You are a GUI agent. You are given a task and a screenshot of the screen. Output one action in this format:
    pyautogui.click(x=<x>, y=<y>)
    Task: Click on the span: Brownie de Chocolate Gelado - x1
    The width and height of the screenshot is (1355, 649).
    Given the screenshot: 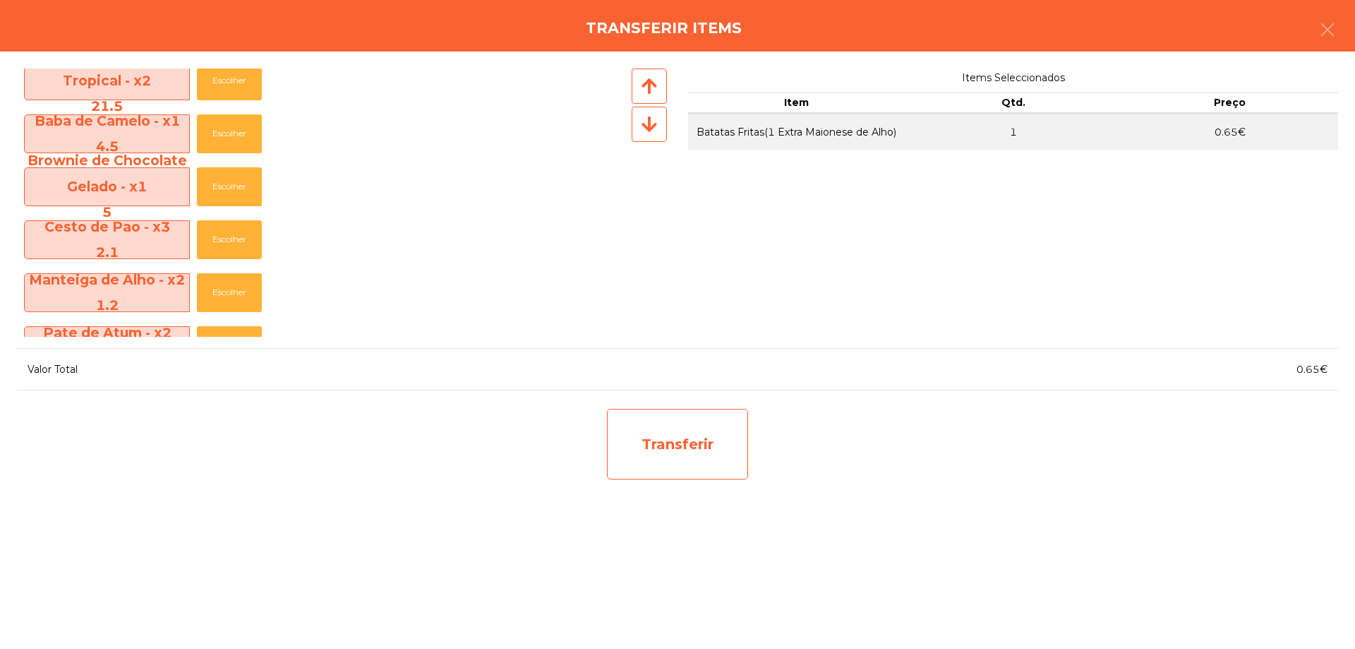 What is the action you would take?
    pyautogui.click(x=107, y=186)
    